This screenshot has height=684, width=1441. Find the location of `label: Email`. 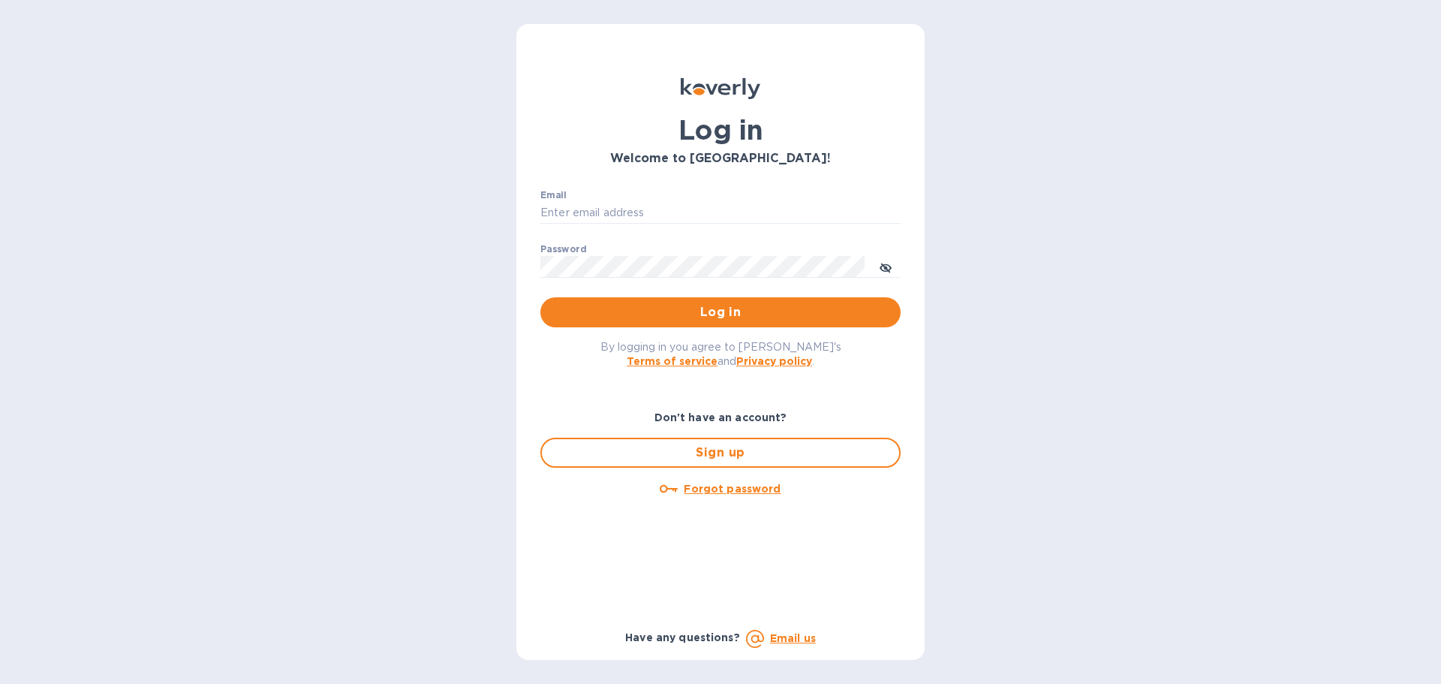

label: Email is located at coordinates (553, 195).